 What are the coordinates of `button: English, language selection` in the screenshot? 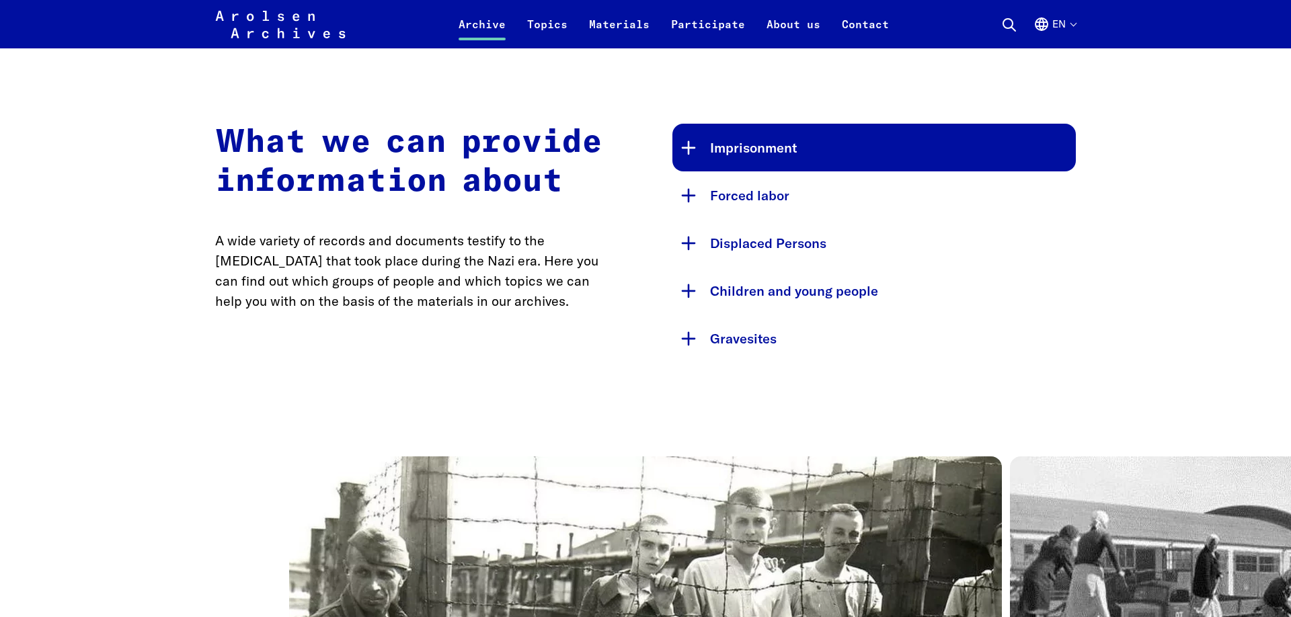 It's located at (1054, 32).